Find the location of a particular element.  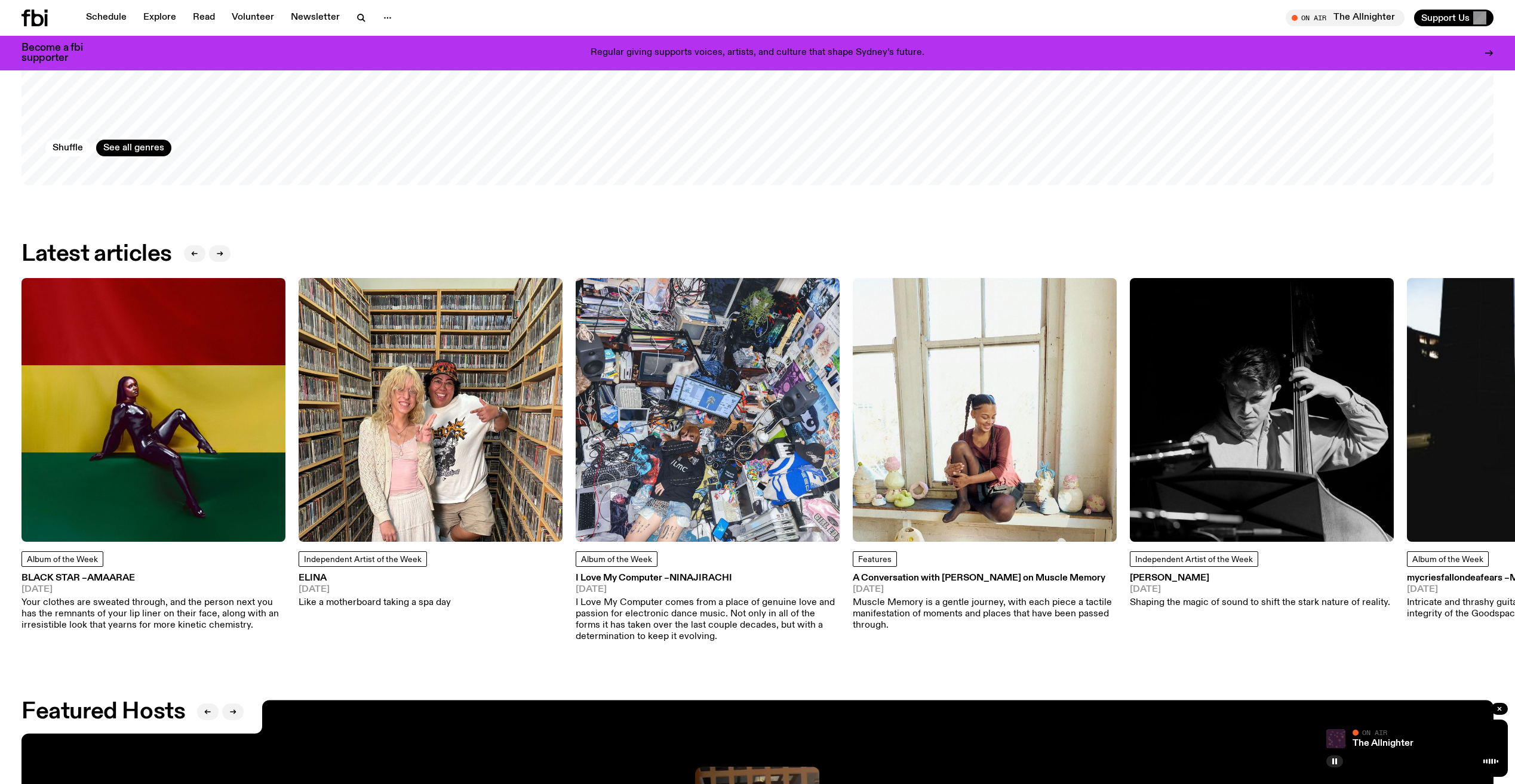

span: Ninajirachi is located at coordinates (701, 578).